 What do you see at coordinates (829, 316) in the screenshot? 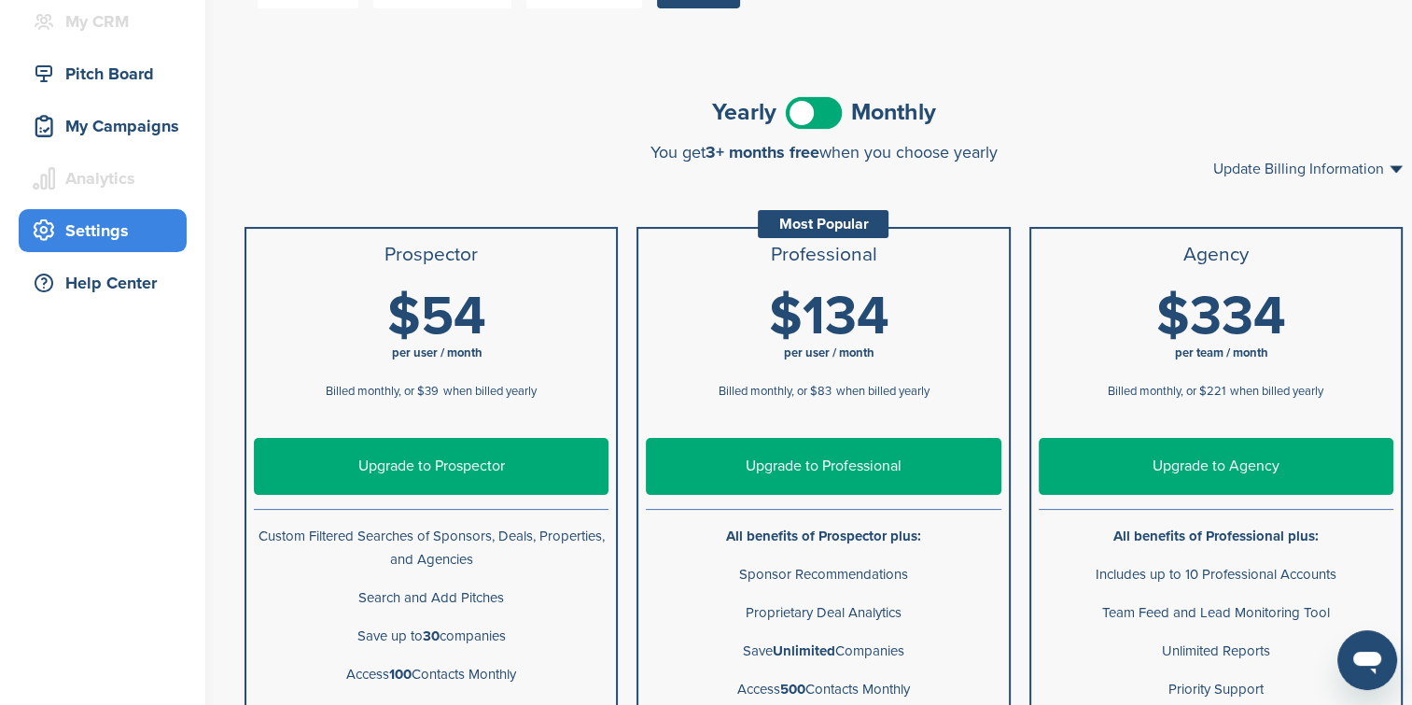
I see `span: $134` at bounding box center [829, 316].